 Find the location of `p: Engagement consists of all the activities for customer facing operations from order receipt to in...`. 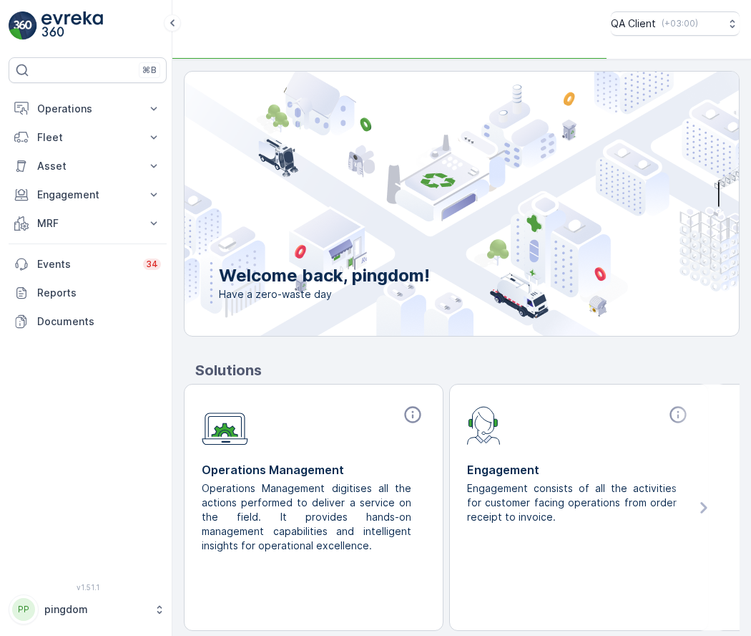

p: Engagement consists of all the activities for customer facing operations from order receipt to in... is located at coordinates (573, 502).